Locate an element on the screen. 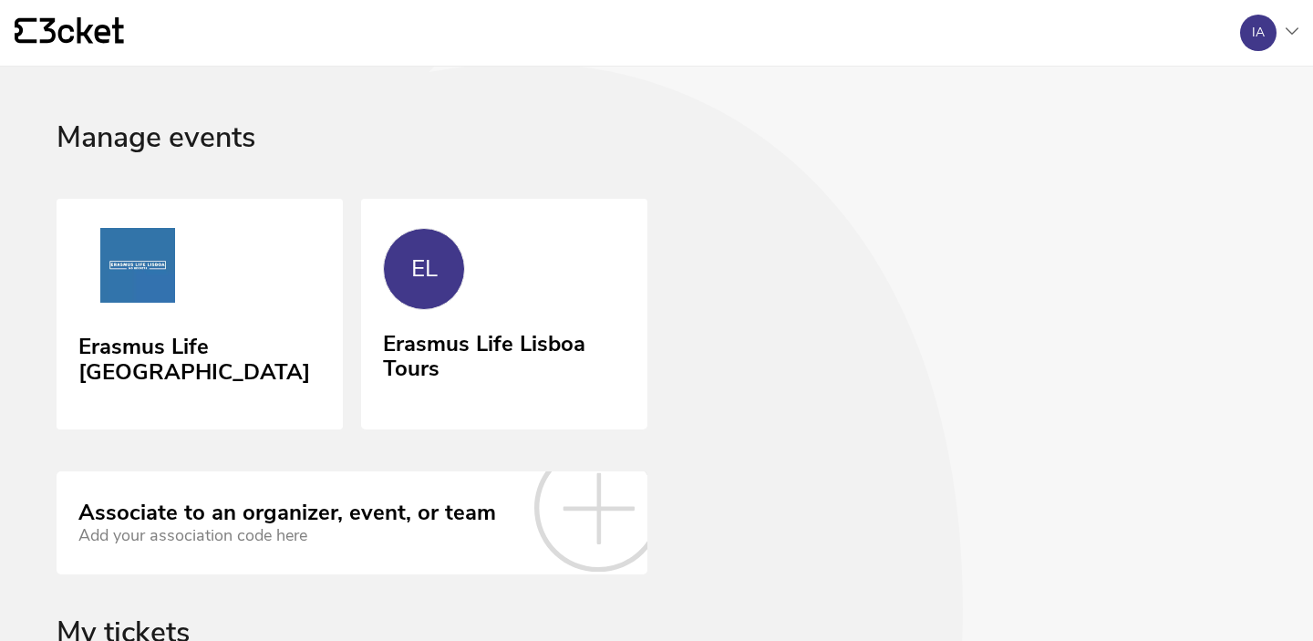 This screenshot has width=1313, height=641. img: Erasmus Life Lisboa is located at coordinates (138, 269).